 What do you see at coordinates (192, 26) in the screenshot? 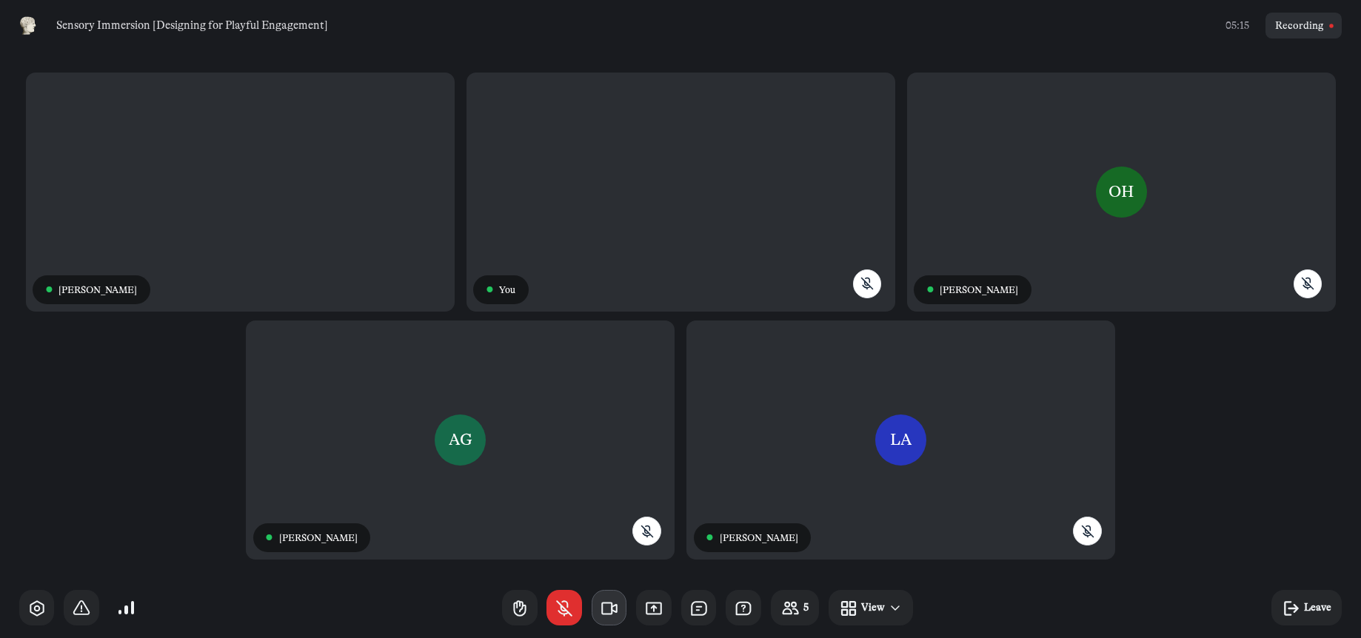
I see `span: Sensory Immersion [Designing for Playful Engagement]` at bounding box center [192, 26].